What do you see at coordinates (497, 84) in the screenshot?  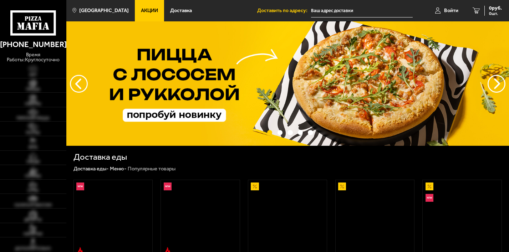 I see `button: предыдущий` at bounding box center [497, 84].